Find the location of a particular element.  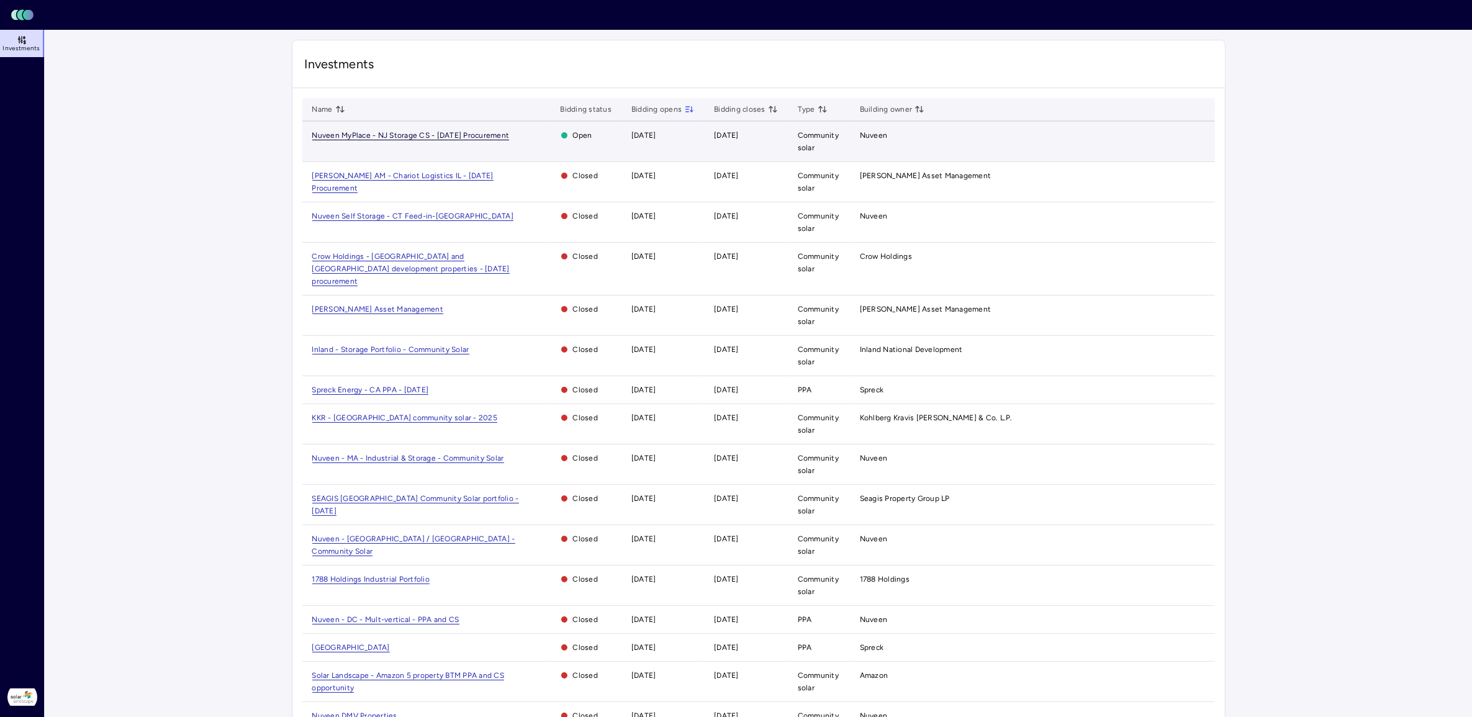

span: Bidding opens is located at coordinates (662, 109).